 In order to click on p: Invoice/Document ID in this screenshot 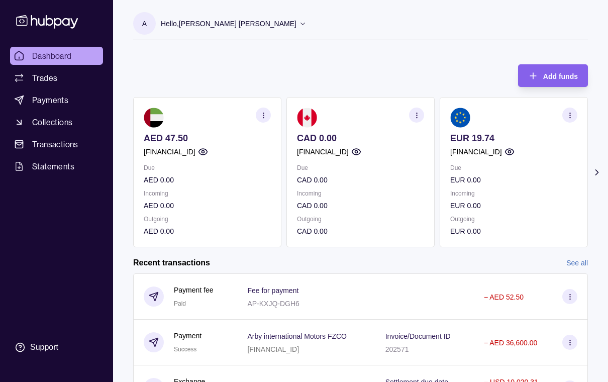, I will do `click(418, 336)`.